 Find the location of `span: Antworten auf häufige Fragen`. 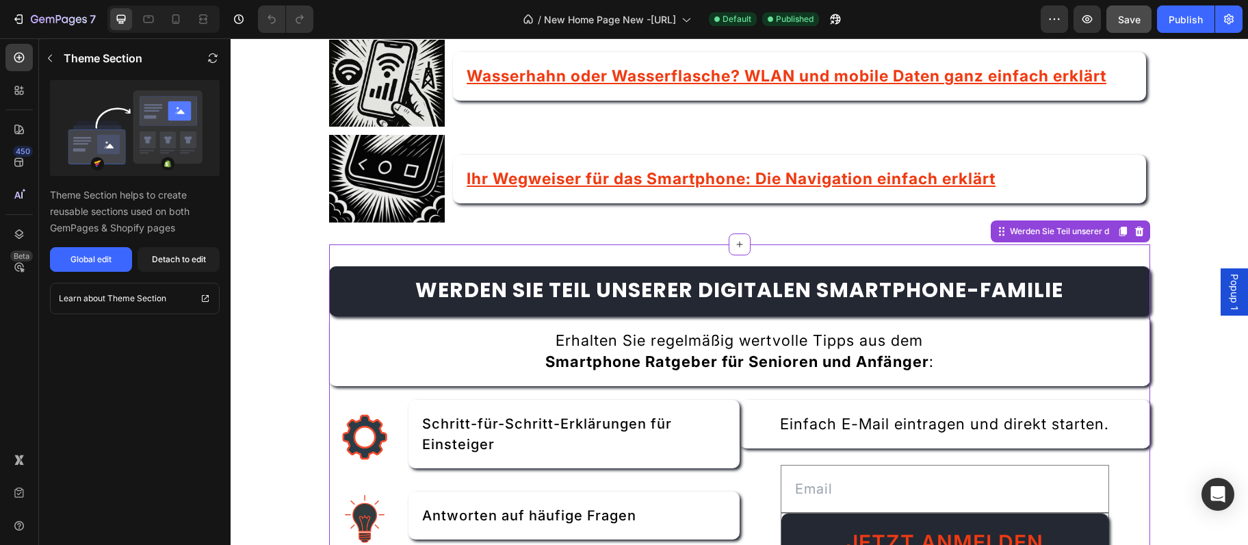

span: Antworten auf häufige Fragen is located at coordinates (298, 477).